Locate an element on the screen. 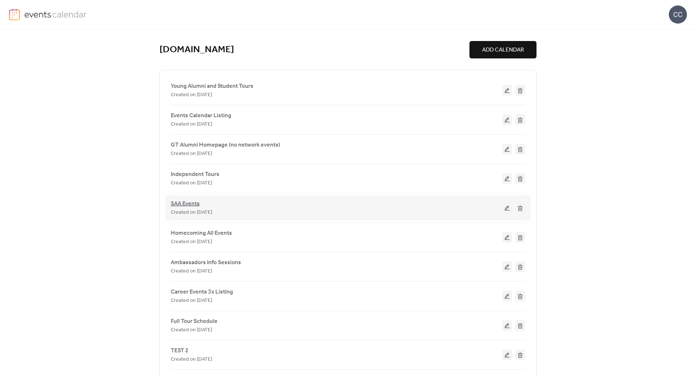 This screenshot has width=696, height=377. a: GT Alumni Homepage (no network events) is located at coordinates (226, 145).